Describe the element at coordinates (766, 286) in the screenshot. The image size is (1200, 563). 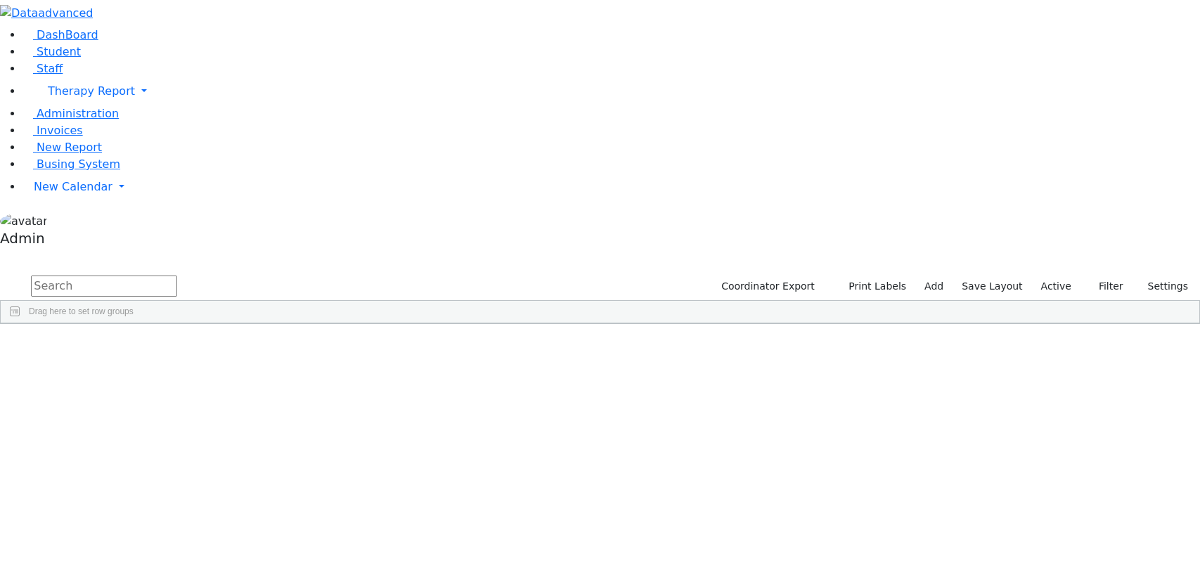
I see `button: Coordinator Export` at that location.